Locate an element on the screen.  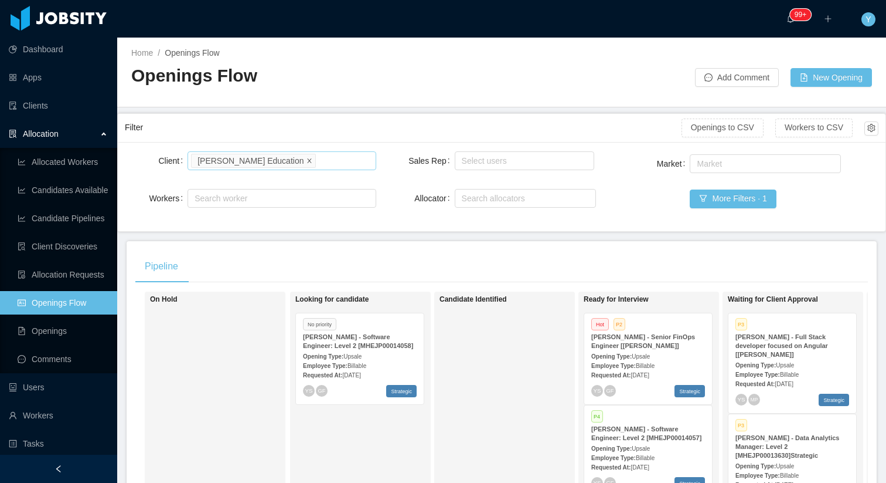
a: icon: userWorkers is located at coordinates (58, 415).